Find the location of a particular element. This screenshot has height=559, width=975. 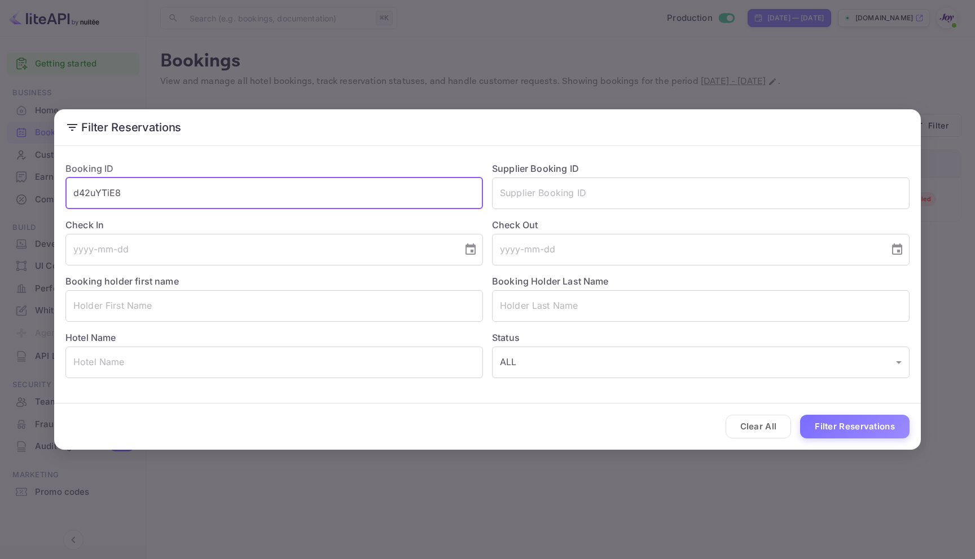

label: Supplier Booking ID is located at coordinates (535, 169).